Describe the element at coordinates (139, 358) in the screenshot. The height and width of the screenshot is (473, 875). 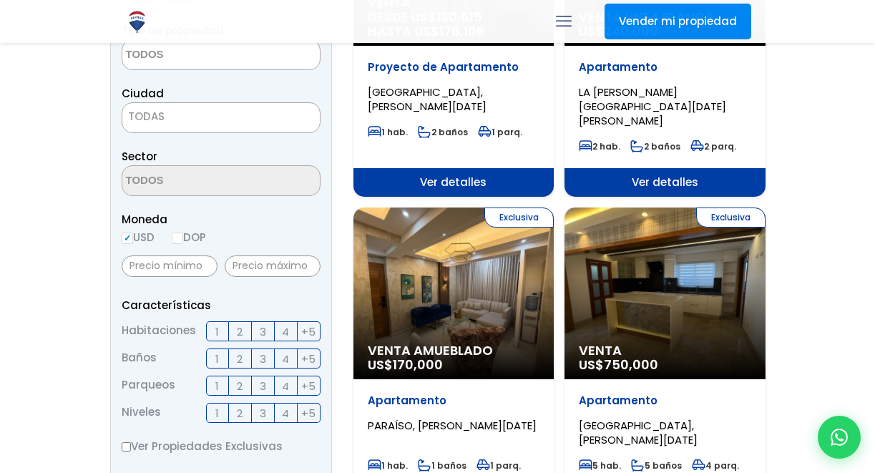
I see `span: Baños` at that location.